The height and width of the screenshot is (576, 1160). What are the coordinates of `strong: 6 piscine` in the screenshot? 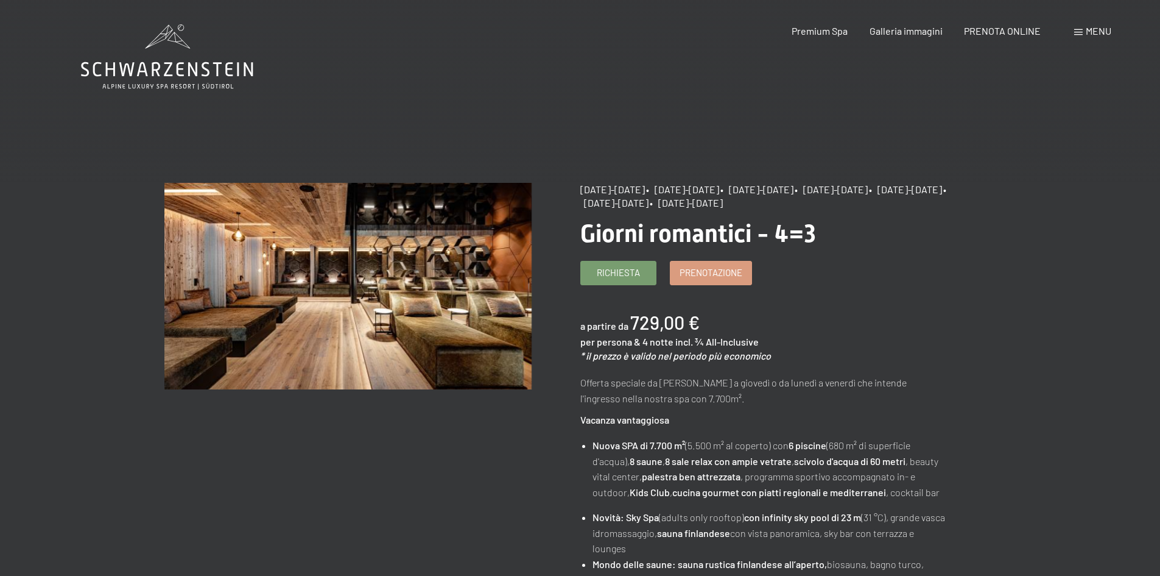 It's located at (808, 445).